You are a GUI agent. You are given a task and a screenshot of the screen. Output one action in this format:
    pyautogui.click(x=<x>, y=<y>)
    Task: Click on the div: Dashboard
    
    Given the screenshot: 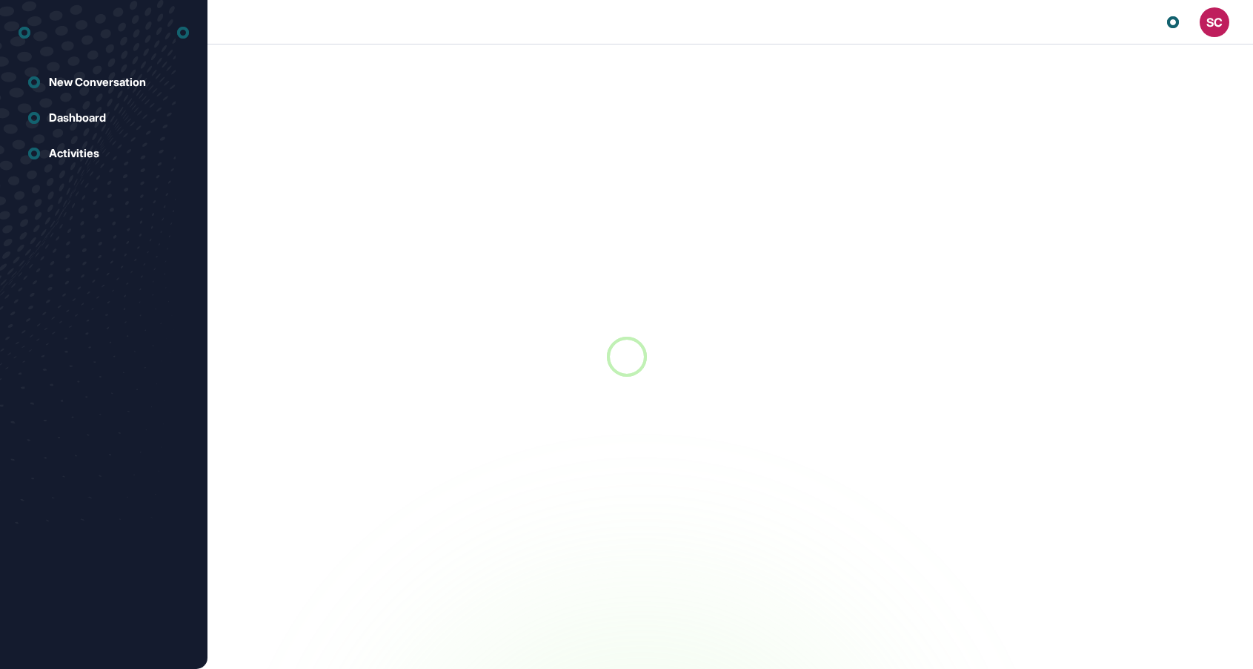 What is the action you would take?
    pyautogui.click(x=77, y=118)
    